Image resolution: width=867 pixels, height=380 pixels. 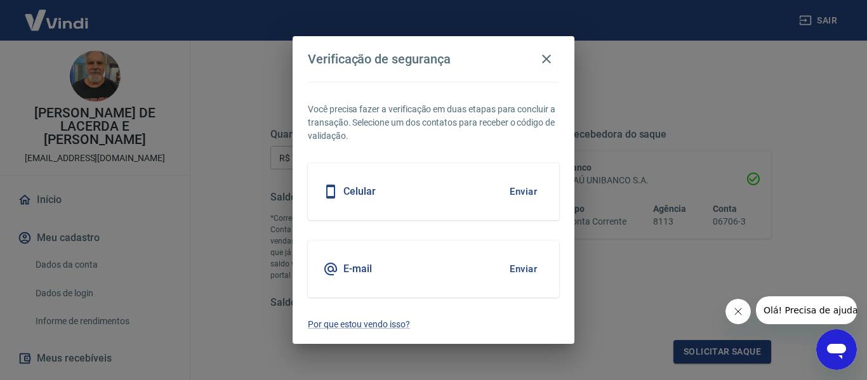 What do you see at coordinates (359, 192) in the screenshot?
I see `h5: Celular` at bounding box center [359, 192].